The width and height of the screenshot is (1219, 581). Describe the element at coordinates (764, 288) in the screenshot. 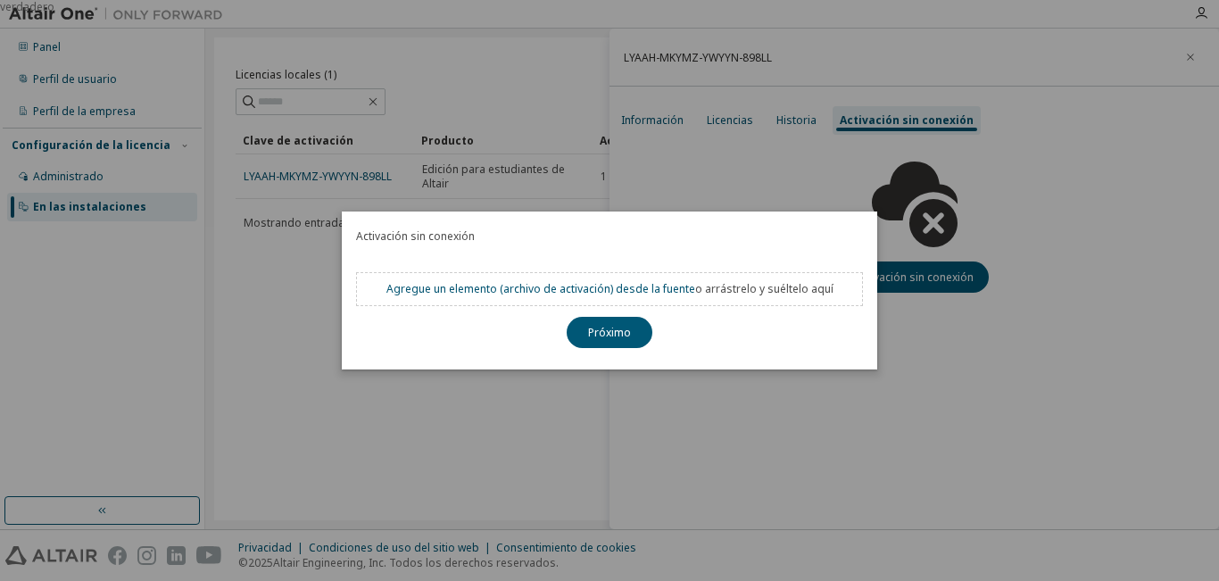

I see `font: o arrástrelo y suéltelo aquí` at that location.